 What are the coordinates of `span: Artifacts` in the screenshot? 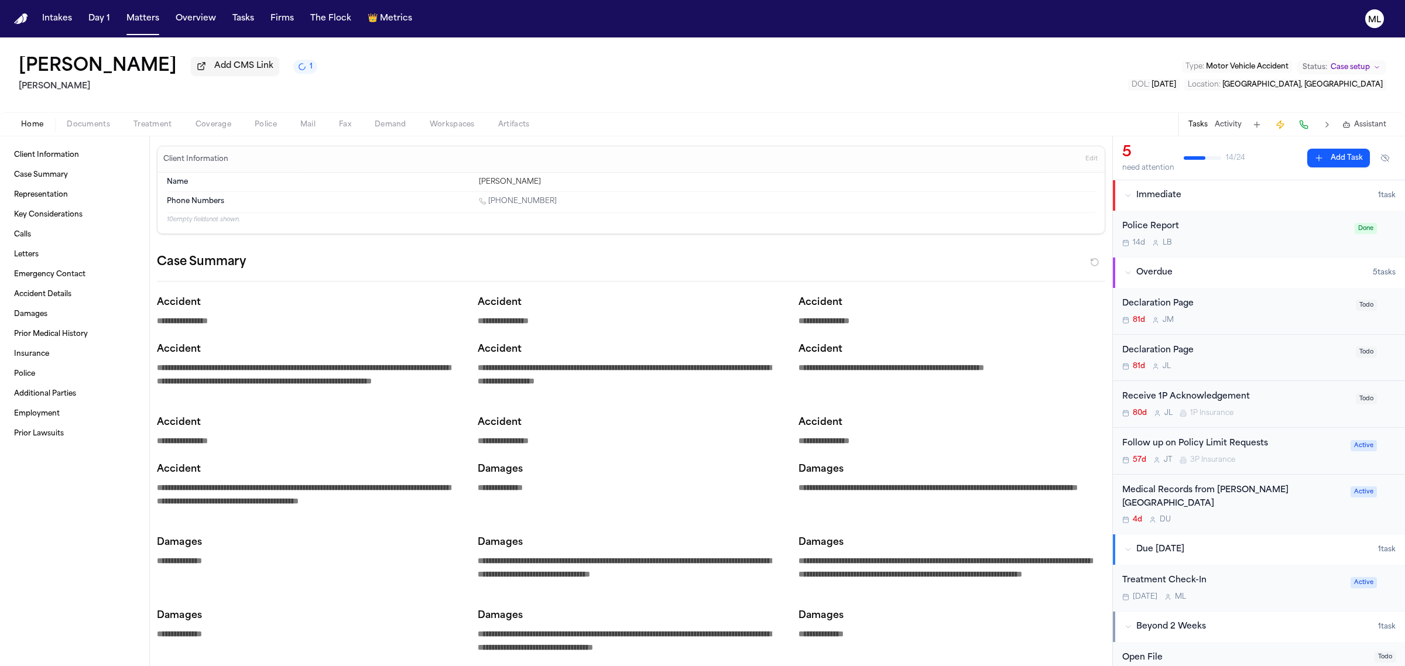 It's located at (514, 125).